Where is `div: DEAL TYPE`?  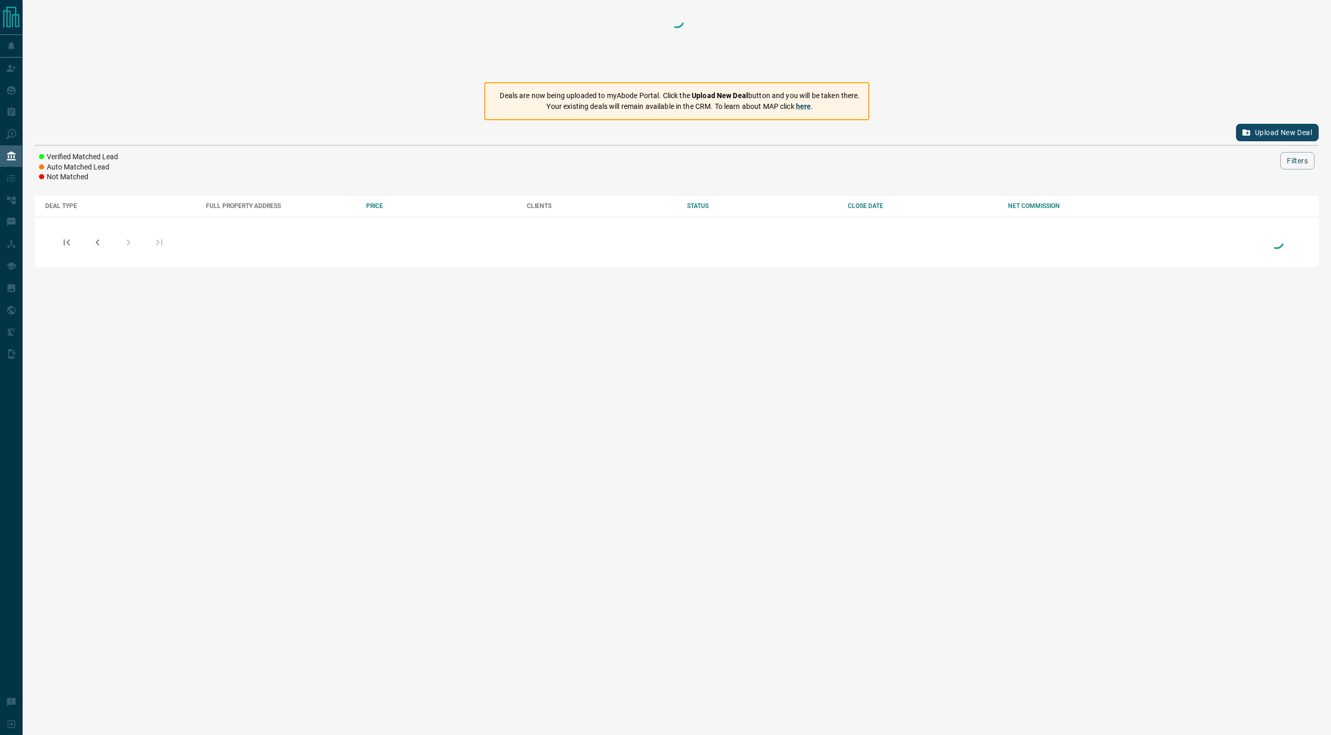 div: DEAL TYPE is located at coordinates (120, 206).